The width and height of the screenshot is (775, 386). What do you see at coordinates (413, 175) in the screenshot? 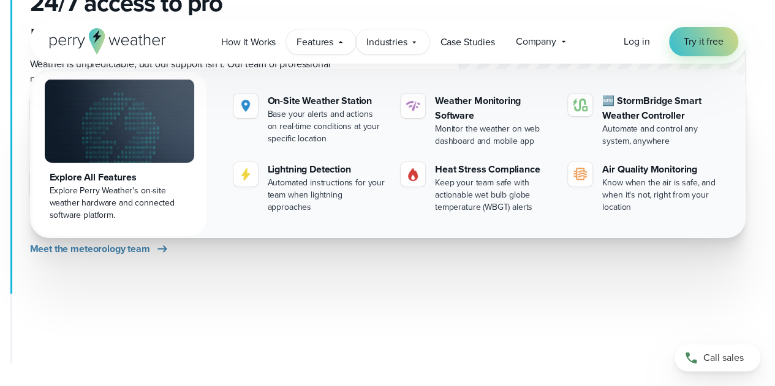
I see `img: Gas.svg` at bounding box center [413, 175].